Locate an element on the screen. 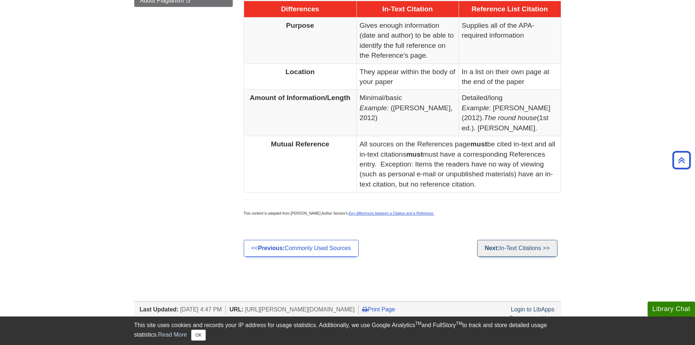  span: Differences is located at coordinates (300, 9).